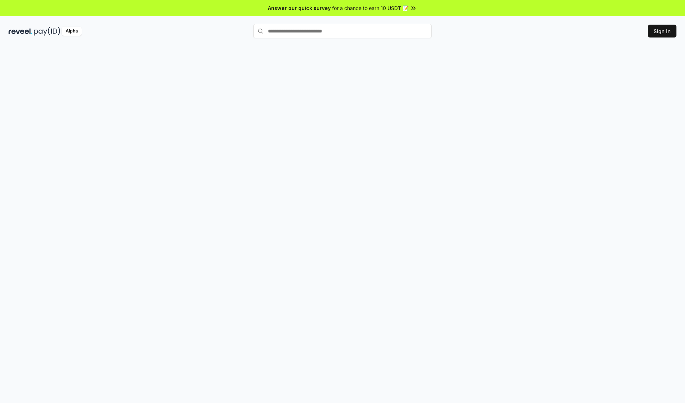  Describe the element at coordinates (370, 8) in the screenshot. I see `span: for a chance to earn 10 USDT 📝` at that location.